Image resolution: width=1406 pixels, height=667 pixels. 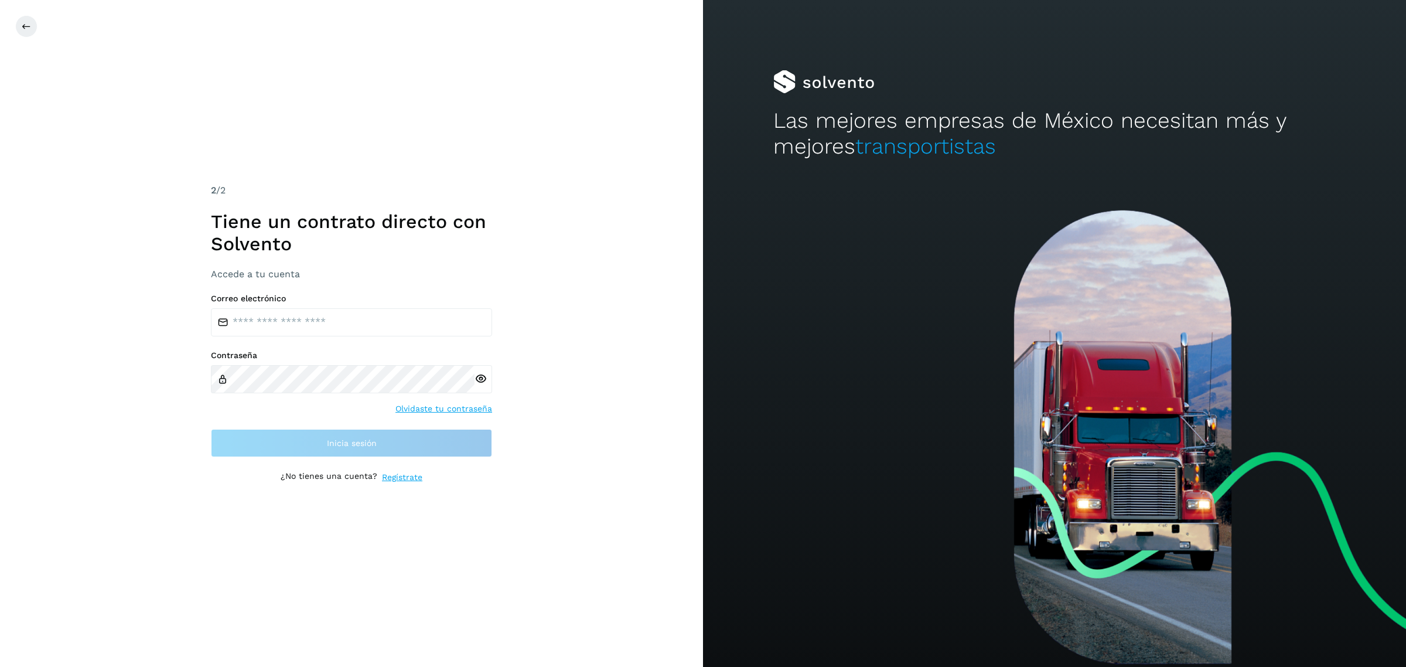 What do you see at coordinates (351, 443) in the screenshot?
I see `button: Inicia sesión` at bounding box center [351, 443].